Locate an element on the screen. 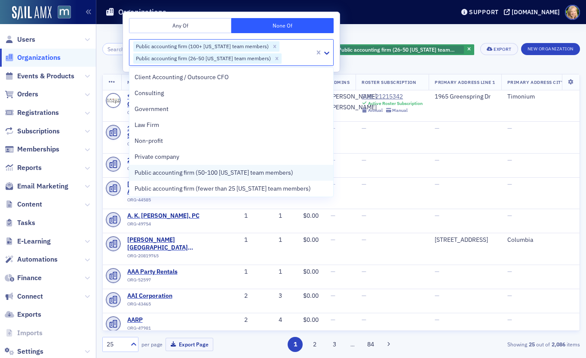  span: Primary Address Line 1 is located at coordinates (465, 82).